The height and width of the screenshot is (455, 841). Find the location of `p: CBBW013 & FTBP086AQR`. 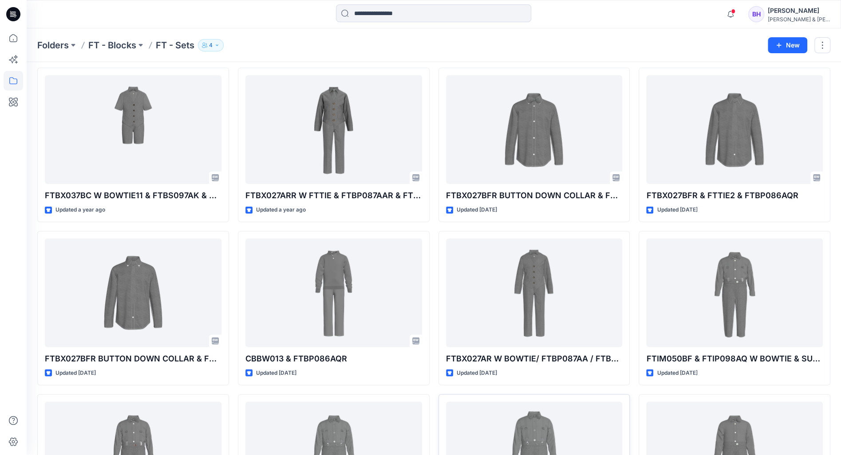

p: CBBW013 & FTBP086AQR is located at coordinates (334, 359).